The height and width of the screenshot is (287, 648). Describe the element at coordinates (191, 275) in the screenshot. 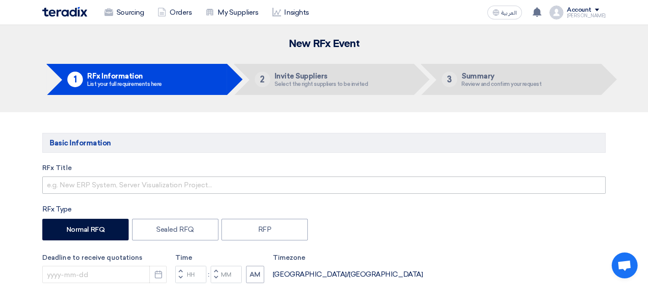

I see `input: Hours` at that location.